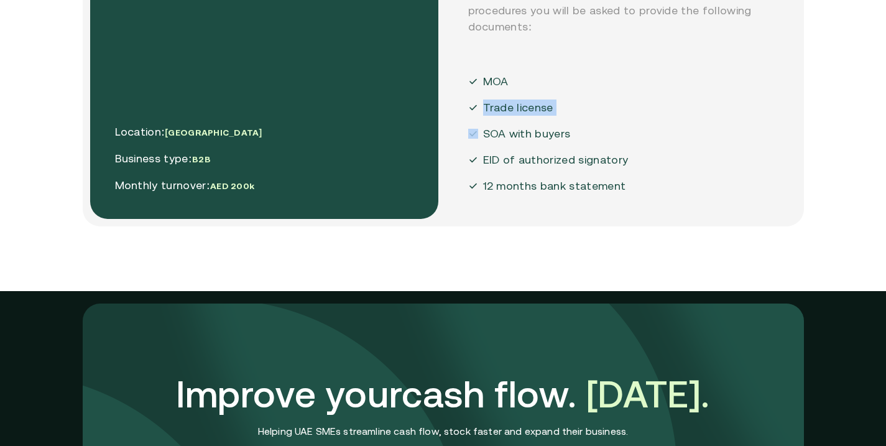  I want to click on p: Business type:, so click(188, 159).